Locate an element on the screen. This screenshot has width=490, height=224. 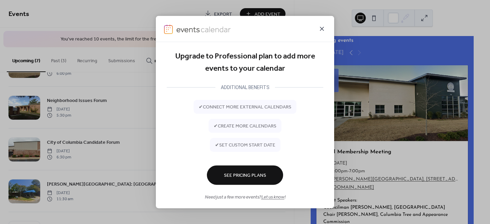
span: ✔ set custom start date is located at coordinates (245, 145).